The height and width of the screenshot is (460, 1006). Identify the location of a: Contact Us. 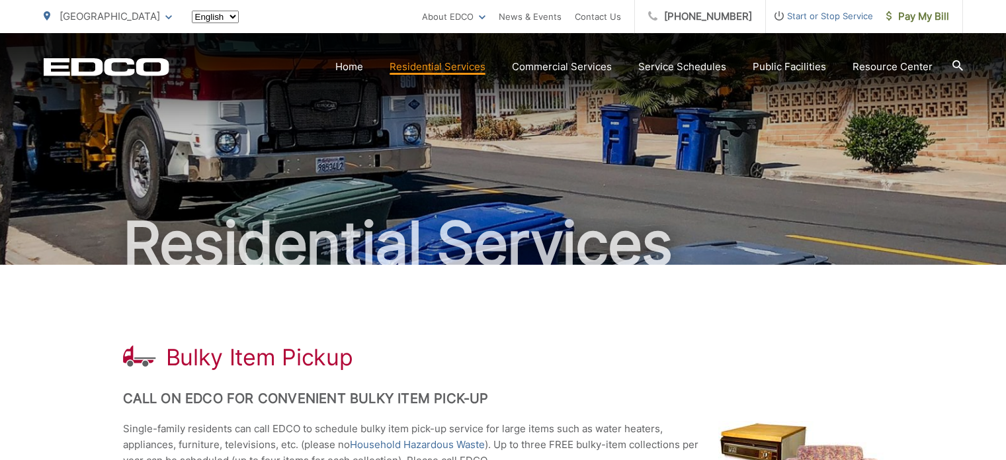
(598, 17).